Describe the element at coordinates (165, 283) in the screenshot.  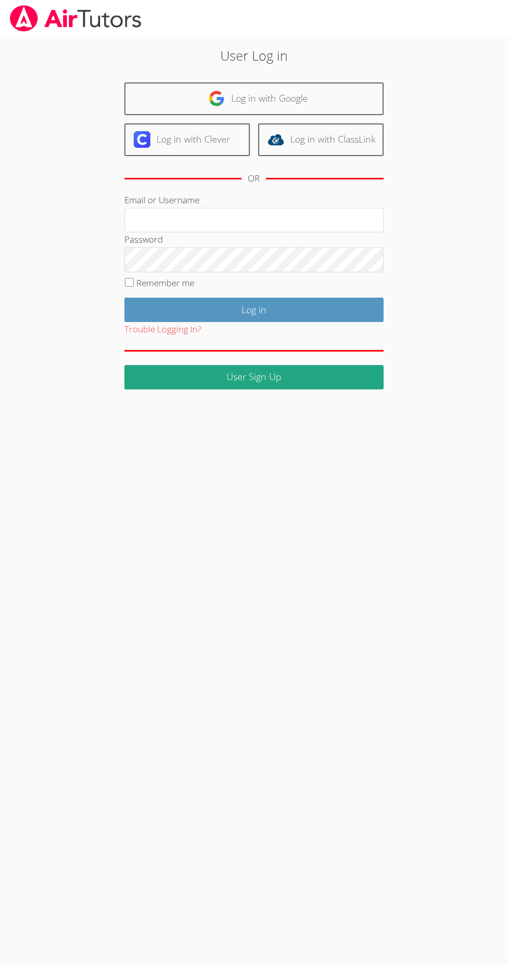
I see `label: Remember me` at that location.